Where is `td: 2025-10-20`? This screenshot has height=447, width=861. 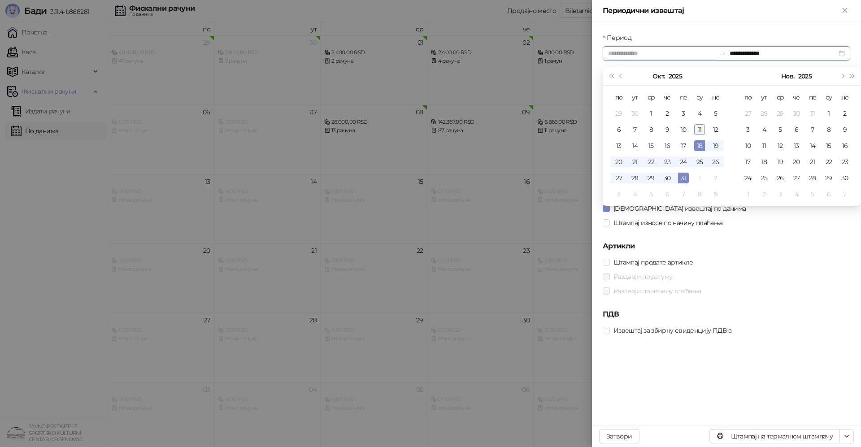
td: 2025-10-20 is located at coordinates (619, 162).